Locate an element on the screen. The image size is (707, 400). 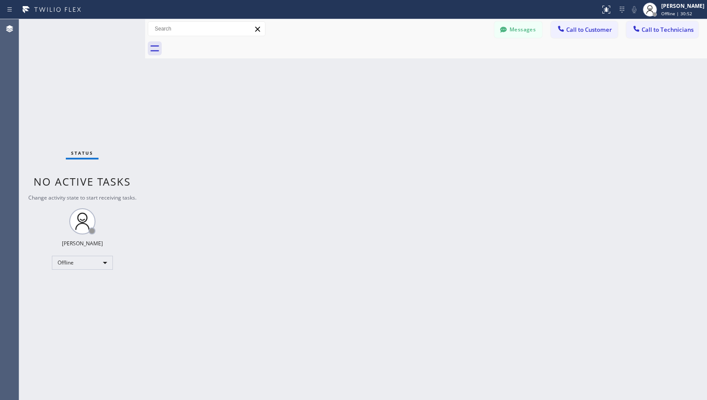
span: Offline | 30:52 is located at coordinates (677, 14).